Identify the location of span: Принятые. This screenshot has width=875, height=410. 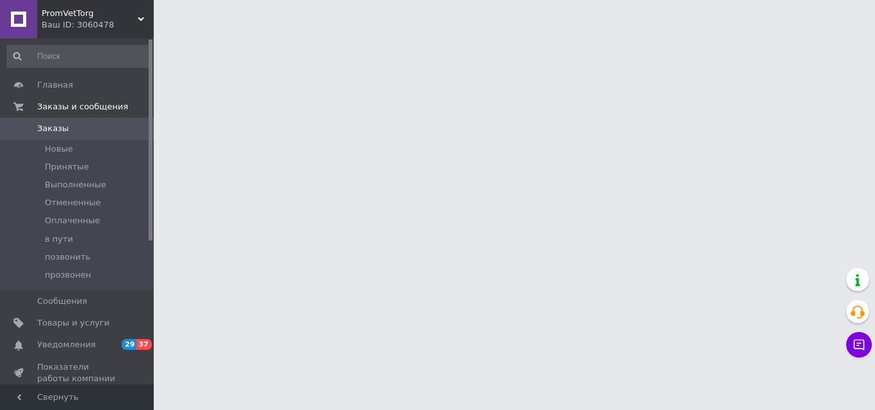
(67, 167).